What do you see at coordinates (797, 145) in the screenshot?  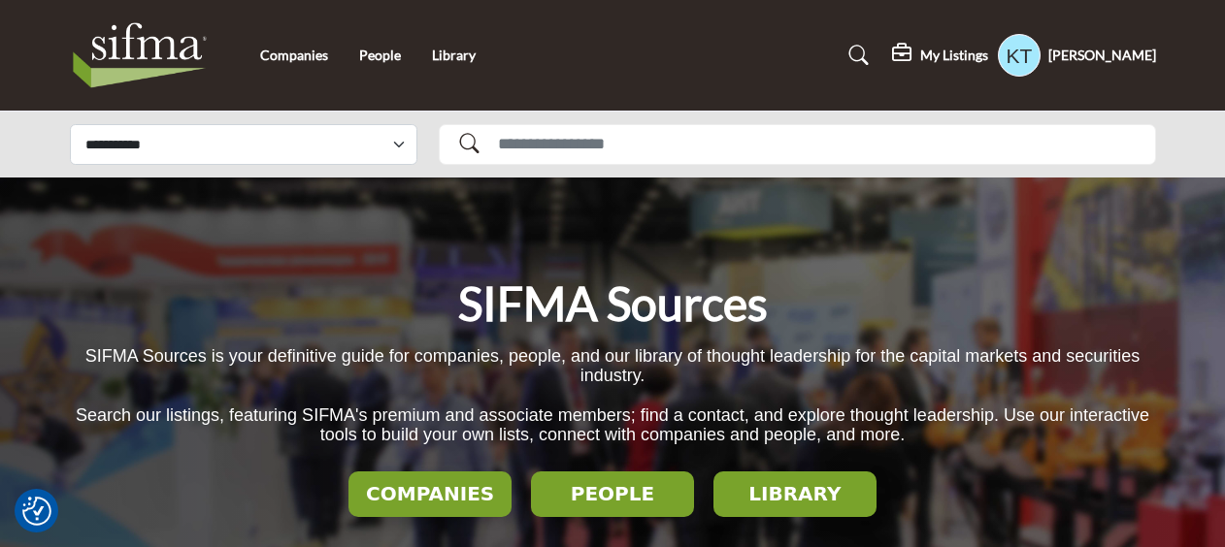 I see `input: Search Solutions` at bounding box center [797, 145].